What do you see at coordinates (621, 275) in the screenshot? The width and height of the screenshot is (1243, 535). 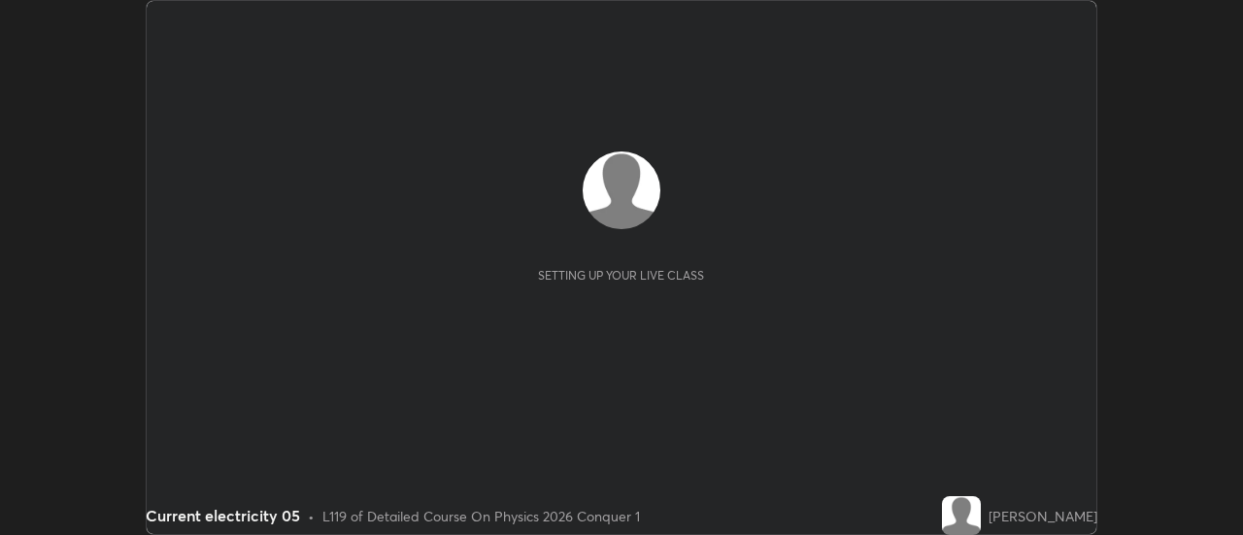 I see `div: Setting up your live class` at bounding box center [621, 275].